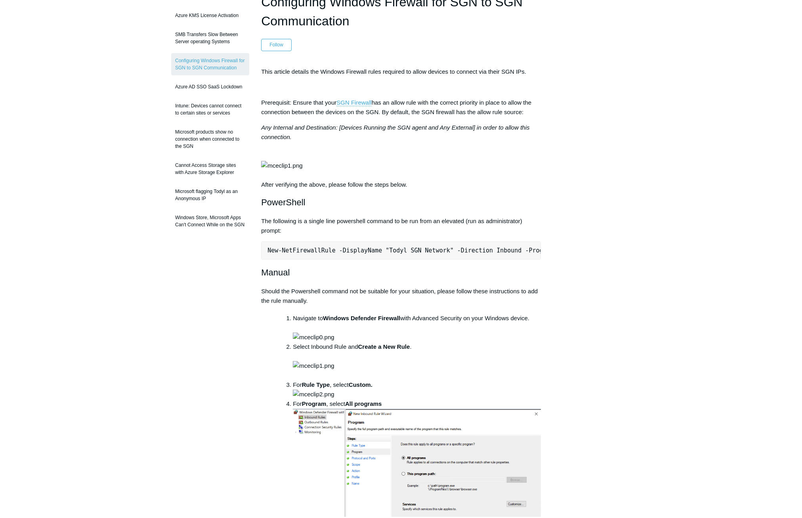 The image size is (802, 518). Describe the element at coordinates (210, 109) in the screenshot. I see `a: Intune: Devices cannot connect to certain sites or services` at that location.